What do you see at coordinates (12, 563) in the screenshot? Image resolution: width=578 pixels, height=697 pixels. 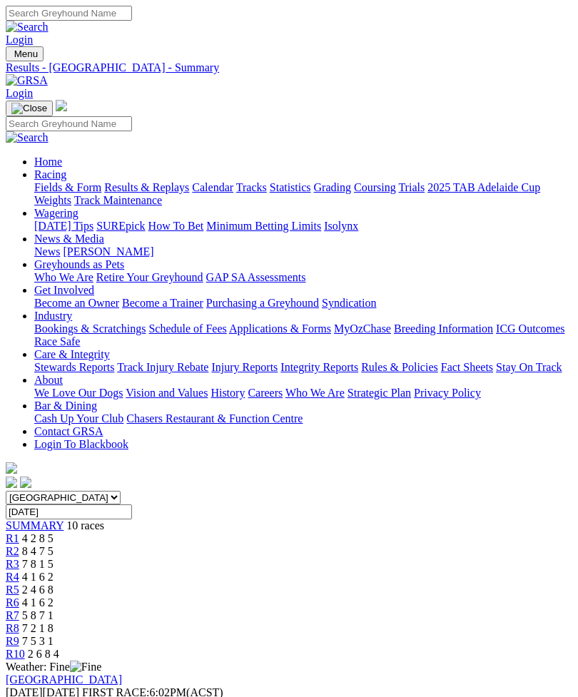 I see `span: R3` at bounding box center [12, 563].